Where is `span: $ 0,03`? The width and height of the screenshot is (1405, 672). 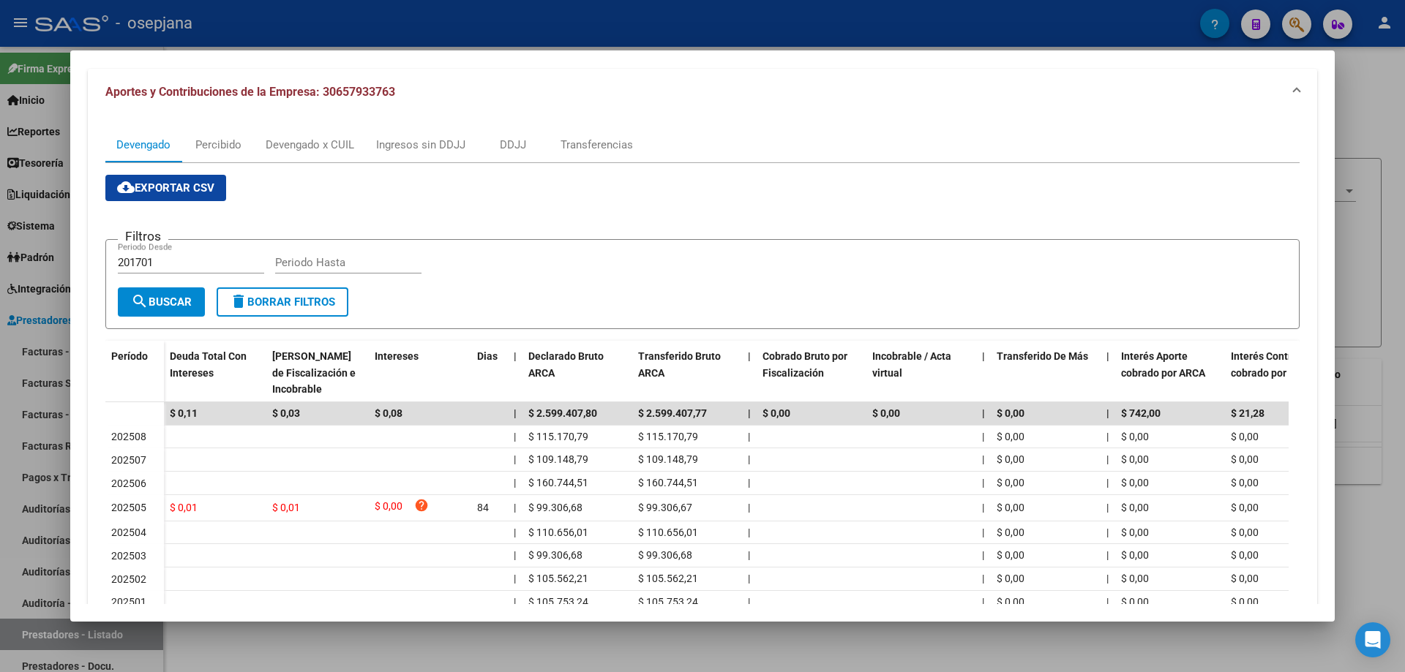 span: $ 0,03 is located at coordinates (286, 413).